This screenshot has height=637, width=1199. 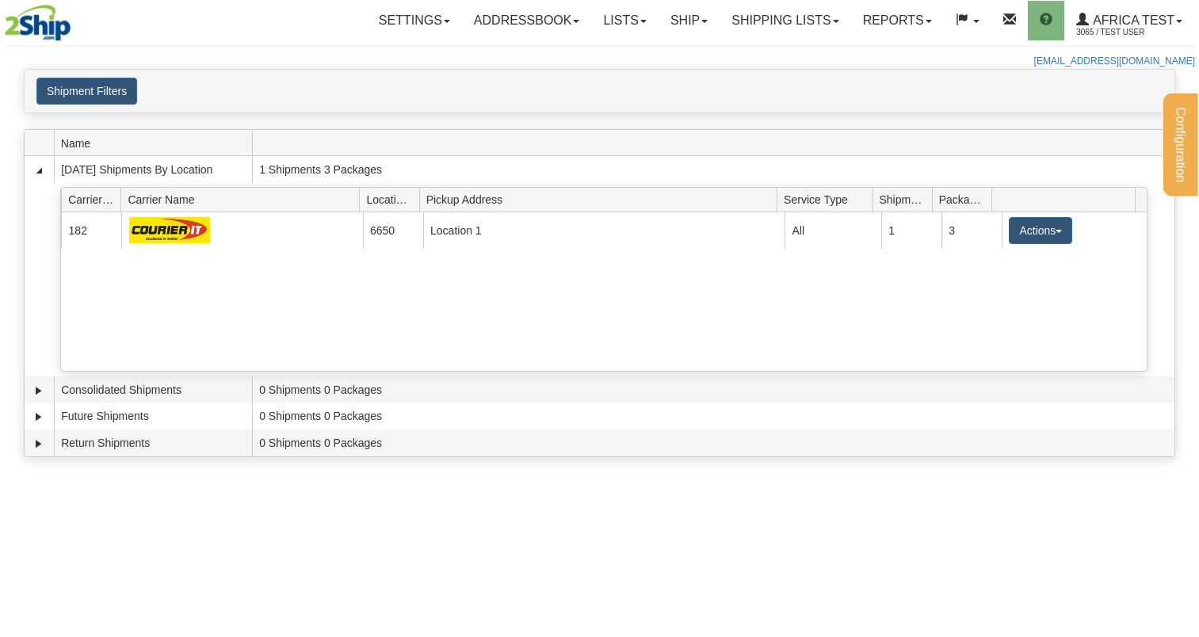 What do you see at coordinates (688, 21) in the screenshot?
I see `a: Ship` at bounding box center [688, 21].